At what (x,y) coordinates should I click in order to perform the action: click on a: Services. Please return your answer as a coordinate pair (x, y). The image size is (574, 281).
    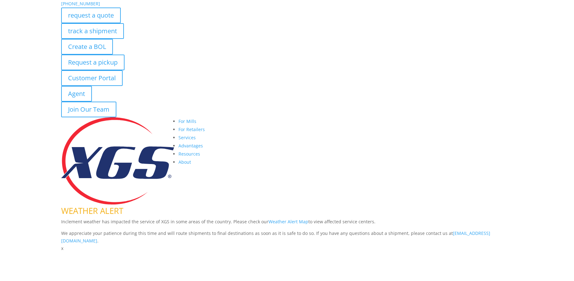
    Looking at the image, I should click on (187, 137).